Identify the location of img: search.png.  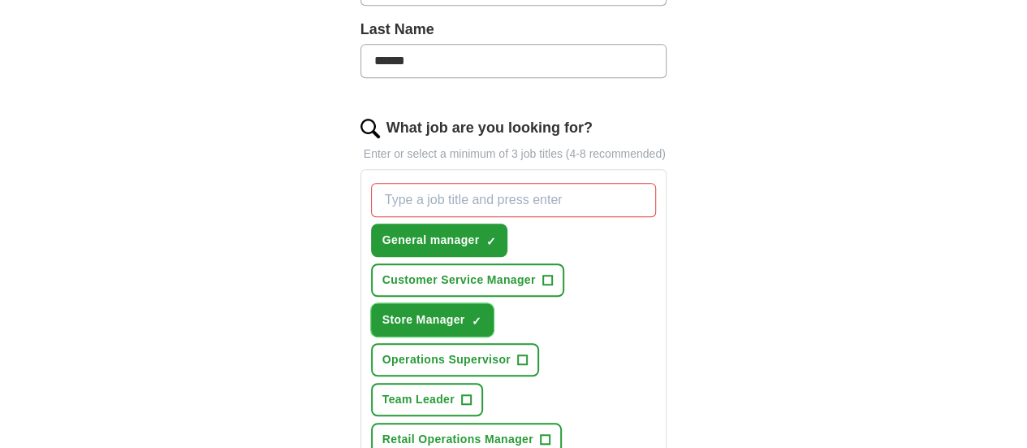
(370, 128).